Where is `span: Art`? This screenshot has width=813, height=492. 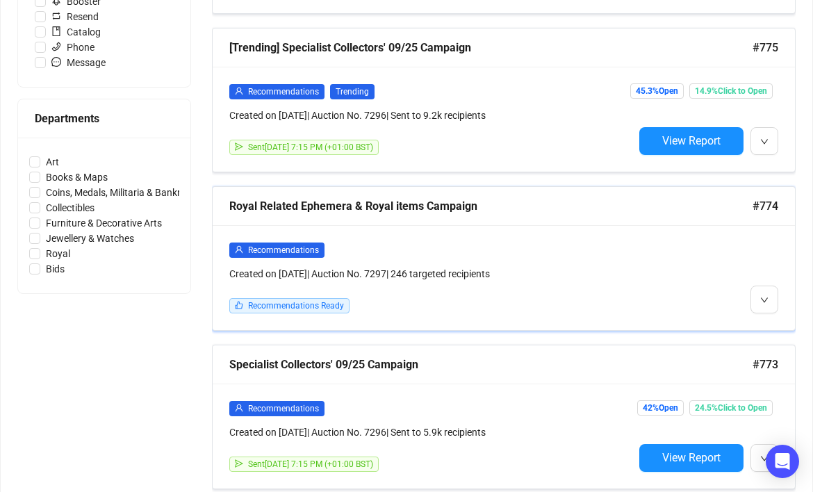 span: Art is located at coordinates (52, 162).